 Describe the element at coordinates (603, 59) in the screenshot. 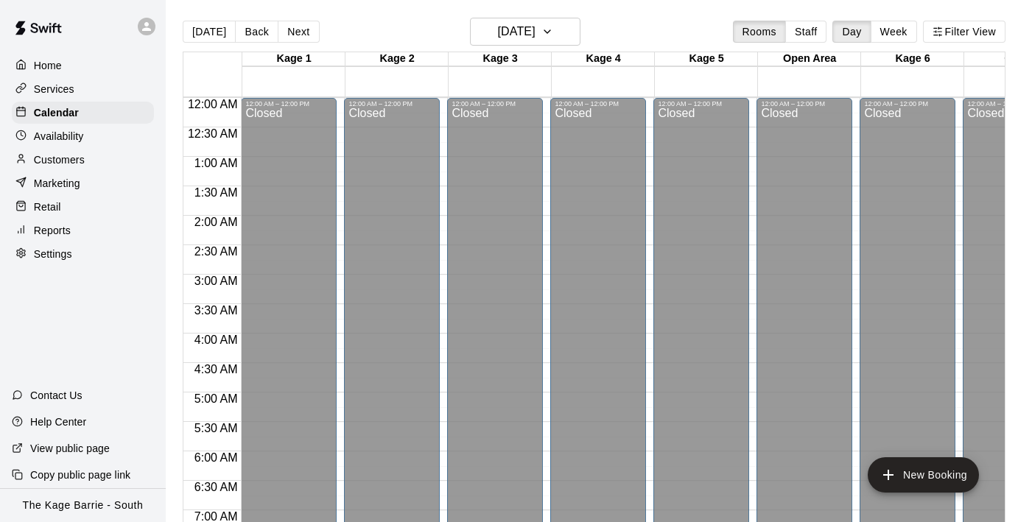

I see `div: Kage 4` at that location.